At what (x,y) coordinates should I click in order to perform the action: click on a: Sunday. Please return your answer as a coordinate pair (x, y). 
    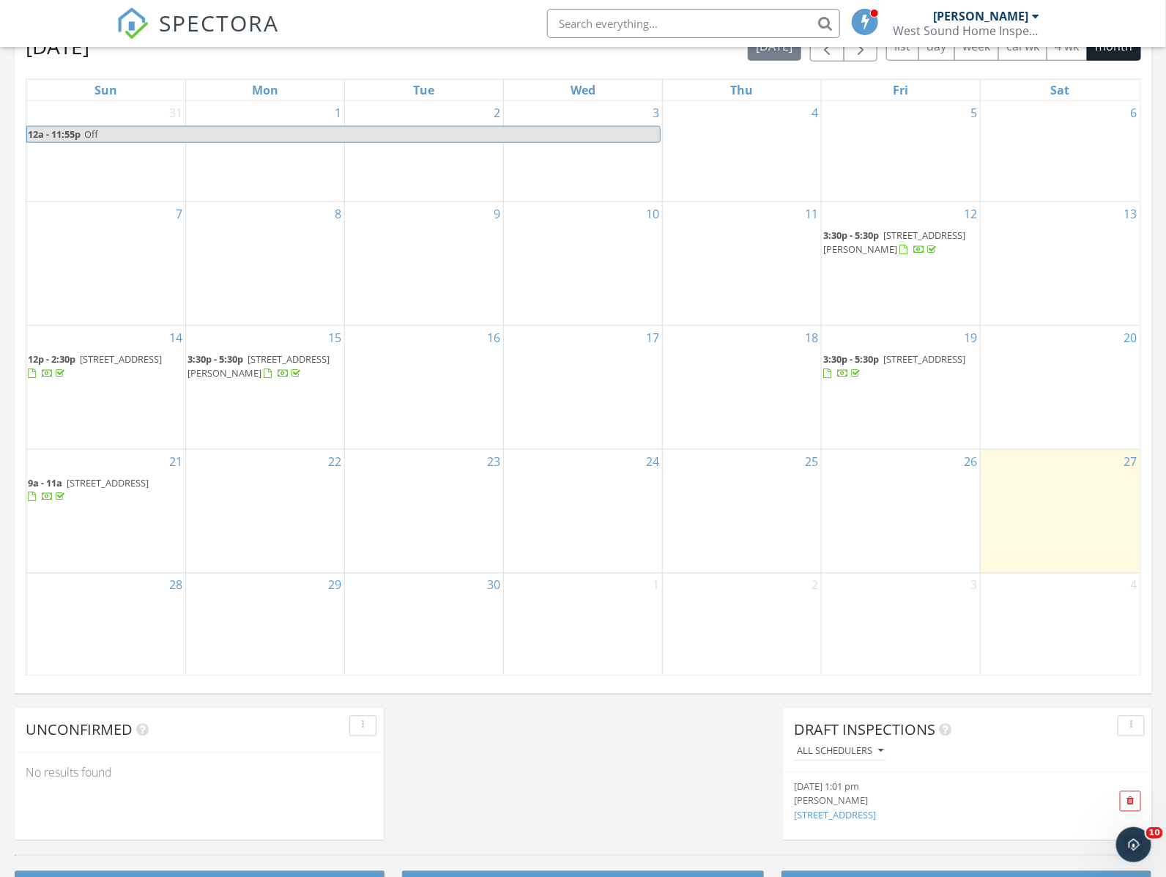
    Looking at the image, I should click on (106, 90).